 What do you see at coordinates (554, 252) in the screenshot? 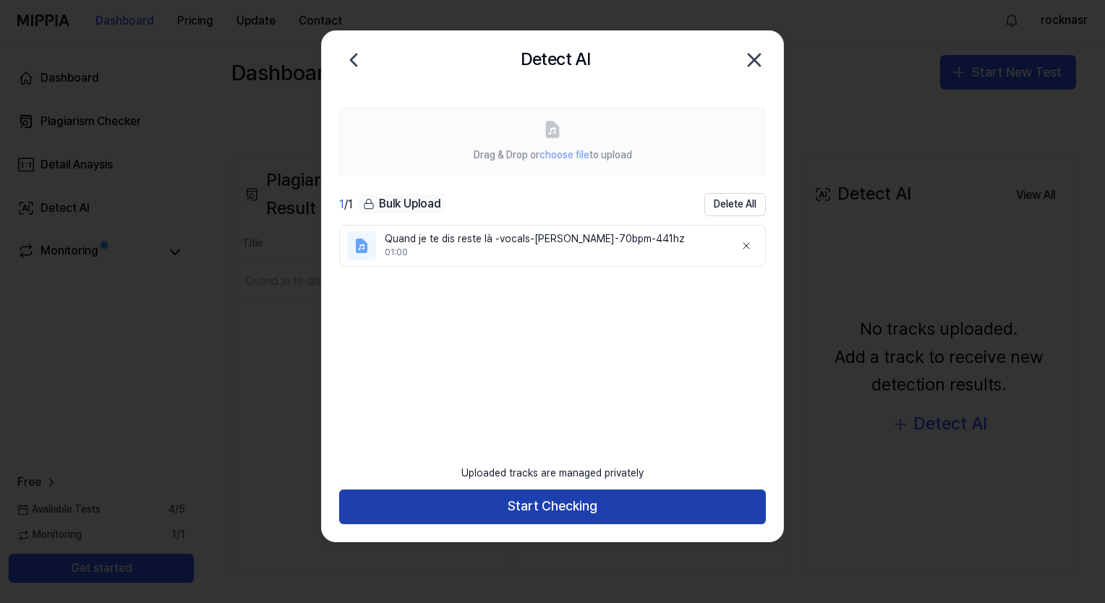
I see `div: 01:00` at bounding box center [554, 252].